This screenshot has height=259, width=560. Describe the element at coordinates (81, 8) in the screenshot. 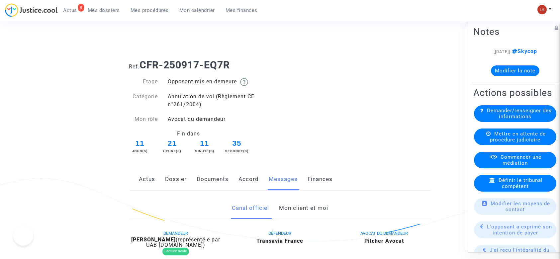

I see `div: 8` at that location.